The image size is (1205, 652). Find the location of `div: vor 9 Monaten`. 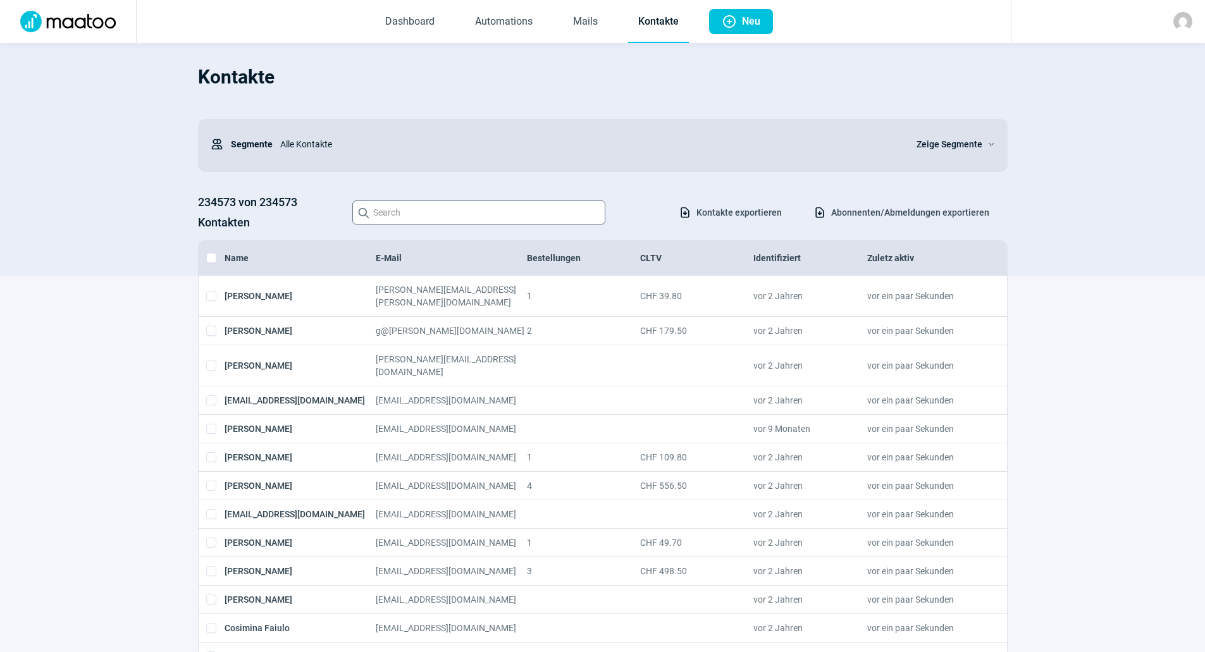

div: vor 9 Monaten is located at coordinates (810, 429).